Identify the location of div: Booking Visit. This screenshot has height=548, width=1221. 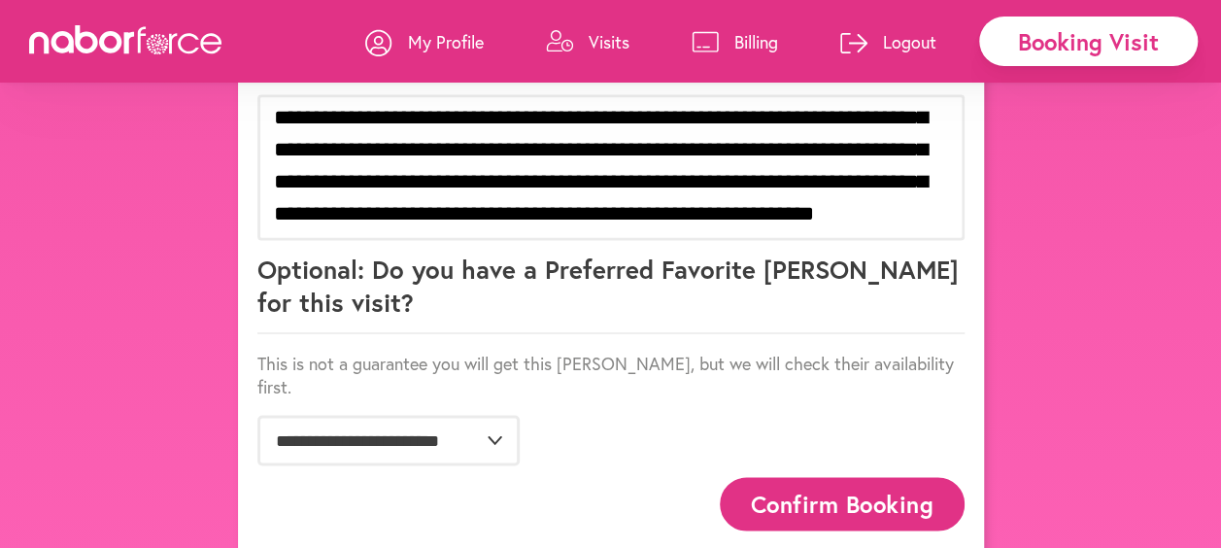
(1088, 41).